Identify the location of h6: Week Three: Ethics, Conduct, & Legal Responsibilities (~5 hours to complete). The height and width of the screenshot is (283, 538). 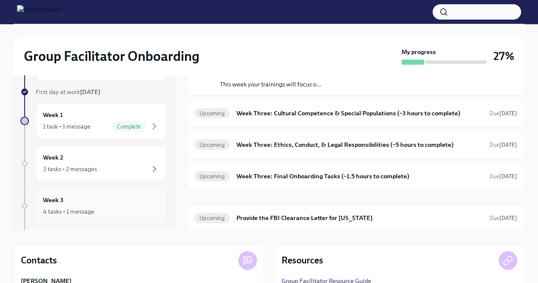
(360, 145).